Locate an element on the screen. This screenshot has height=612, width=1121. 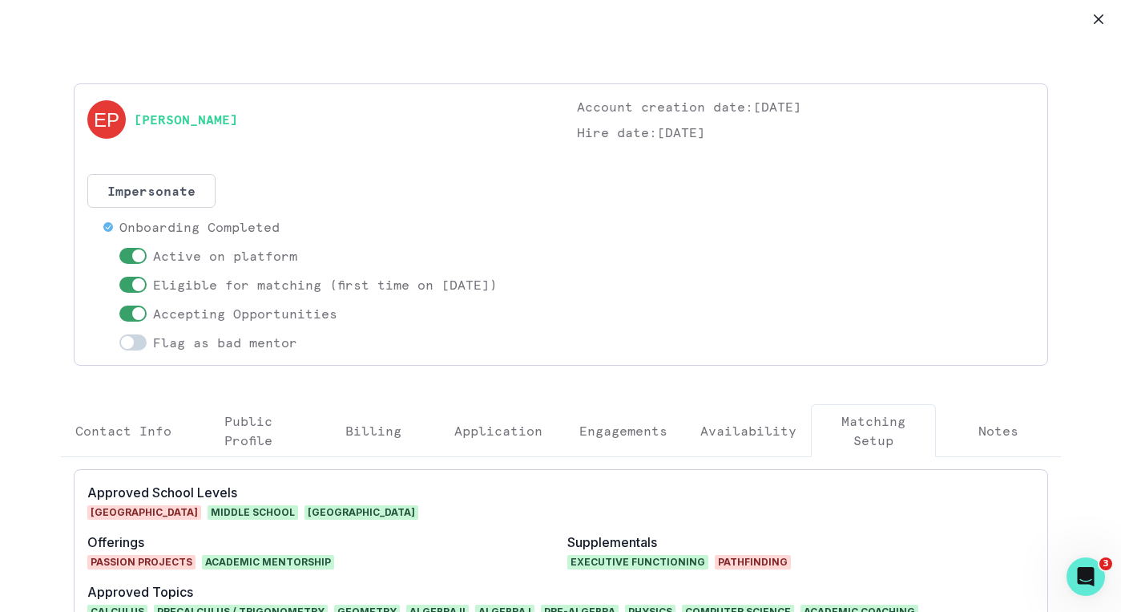
p: Active on platform is located at coordinates (225, 256).